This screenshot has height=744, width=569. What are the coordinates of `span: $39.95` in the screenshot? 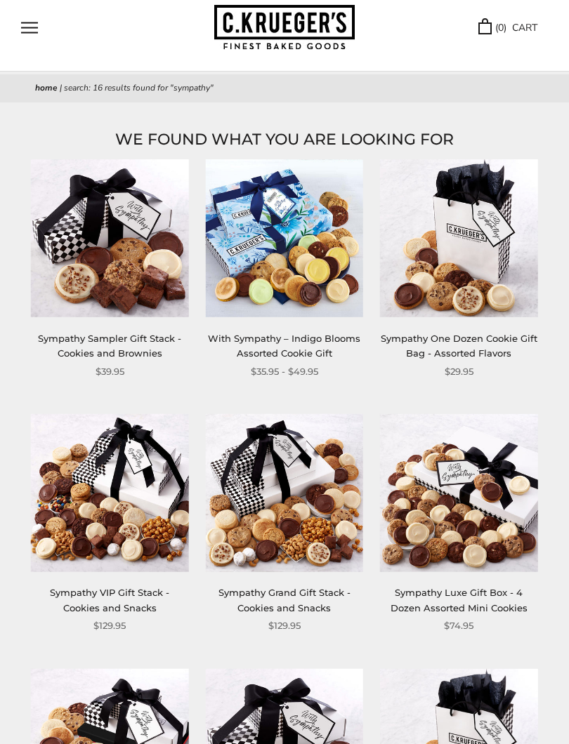 It's located at (110, 371).